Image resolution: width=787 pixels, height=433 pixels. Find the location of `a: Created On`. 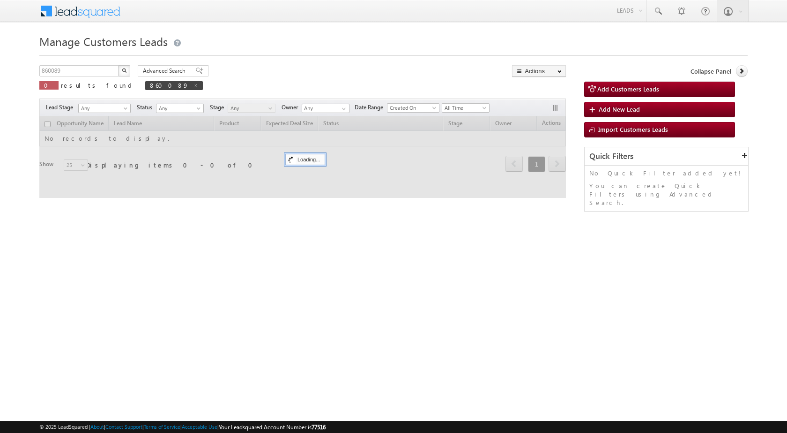

a: Created On is located at coordinates (413, 108).